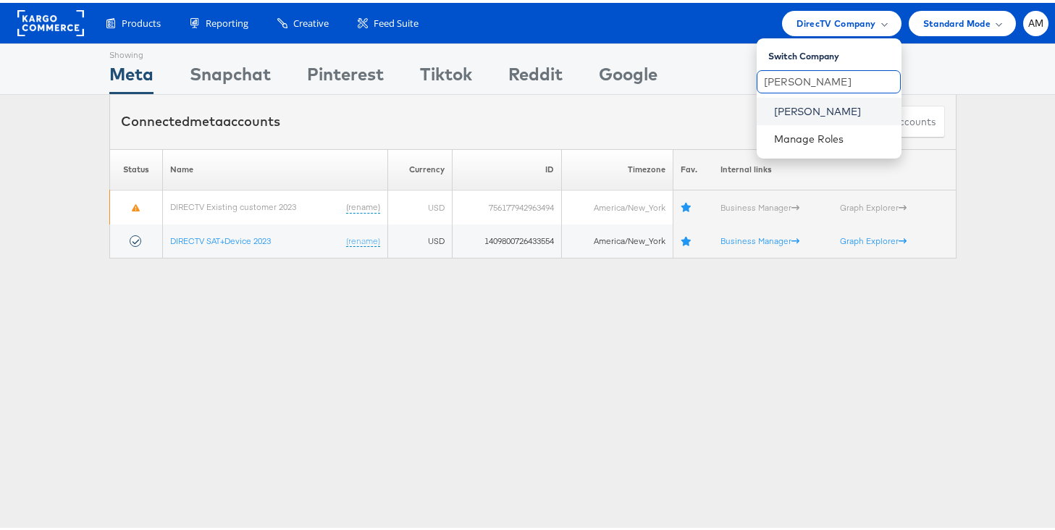 The height and width of the screenshot is (530, 1055). Describe the element at coordinates (131, 50) in the screenshot. I see `div: Showing` at that location.